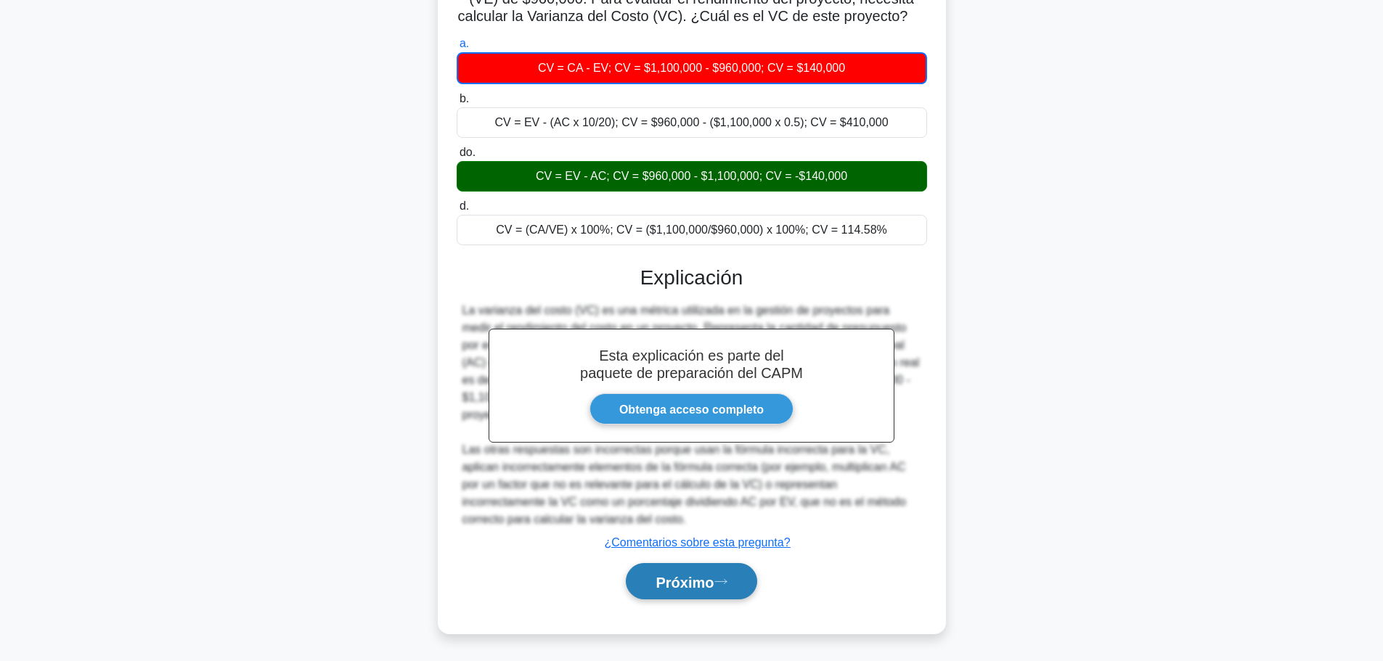 This screenshot has height=661, width=1383. Describe the element at coordinates (691, 176) in the screenshot. I see `font: CV = EV - AC; CV = $960,000 - $1,100,000; CV = -$140,000` at that location.